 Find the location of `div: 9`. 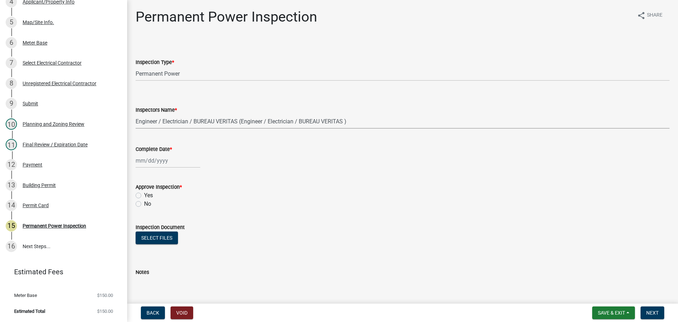

div: 9 is located at coordinates (11, 103).